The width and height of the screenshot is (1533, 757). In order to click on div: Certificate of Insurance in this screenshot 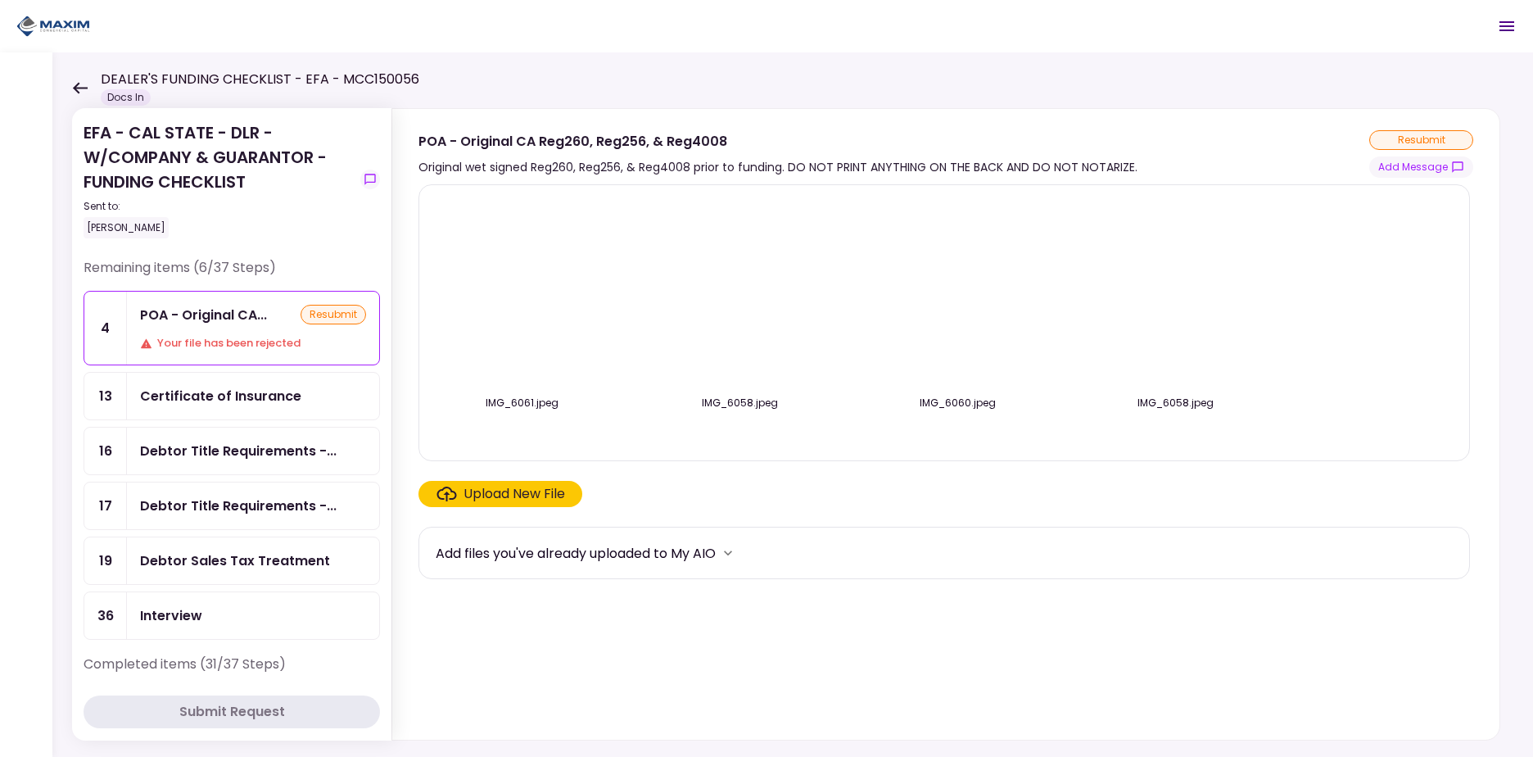, I will do `click(220, 396)`.